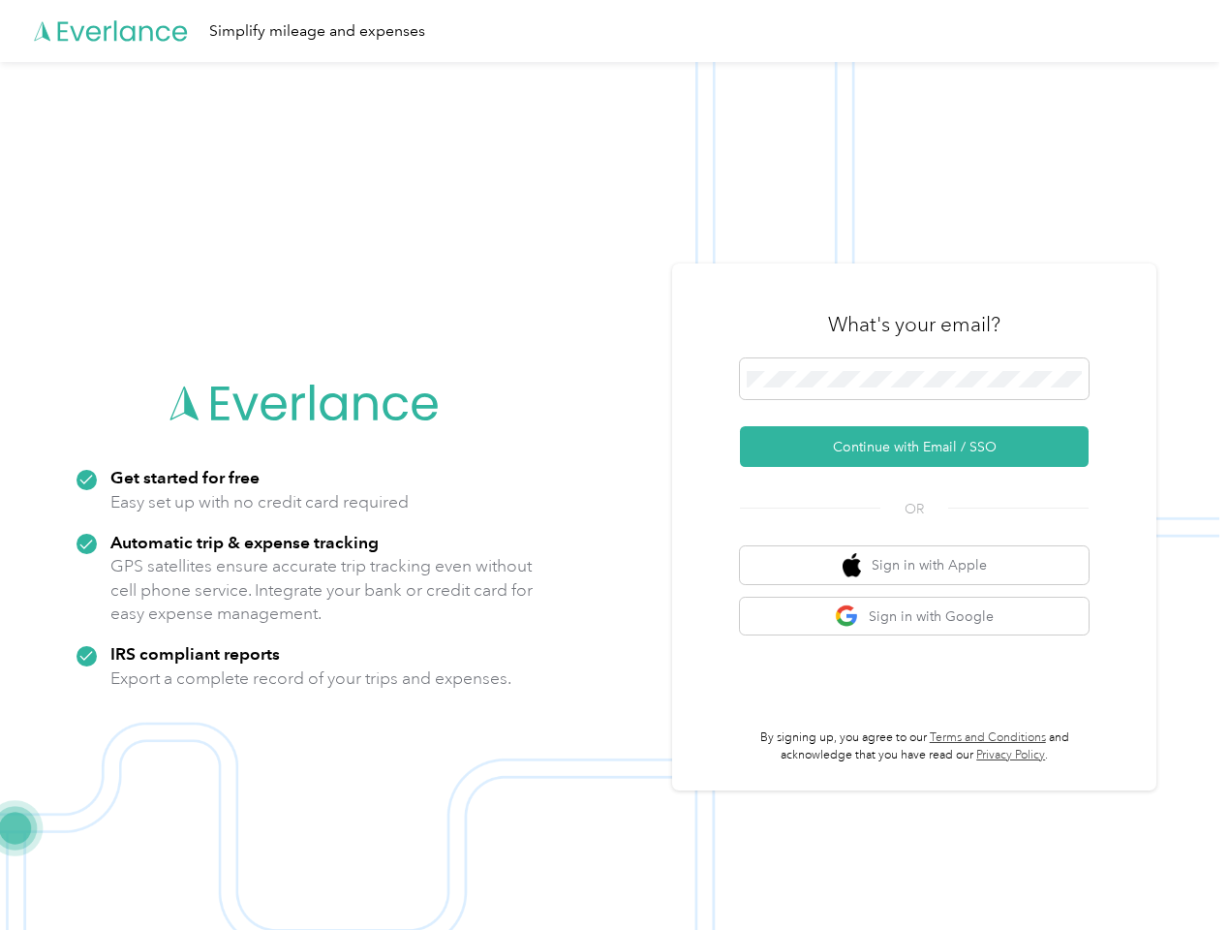 This screenshot has width=1229, height=930. What do you see at coordinates (317, 31) in the screenshot?
I see `div: Simplify mileage and expenses` at bounding box center [317, 31].